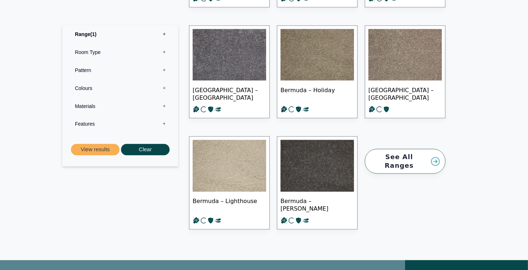 This screenshot has height=270, width=528. I want to click on span: Bermuda – Lighthouse, so click(229, 205).